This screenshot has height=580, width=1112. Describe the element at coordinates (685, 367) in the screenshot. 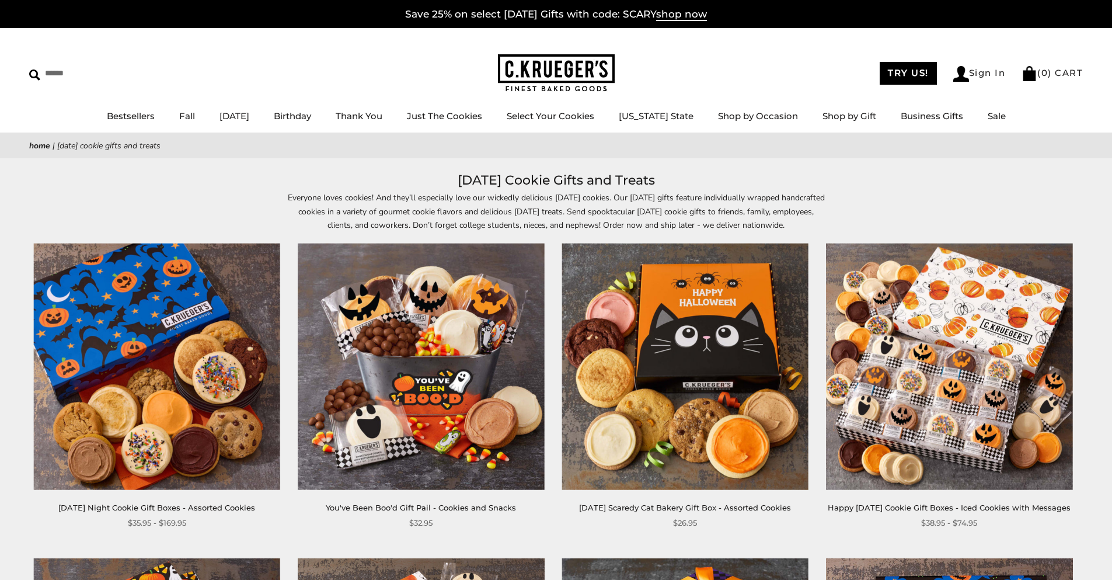

I see `a: Halloween Scaredy Cat Bakery Gift Box - Assorted Cookies` at that location.